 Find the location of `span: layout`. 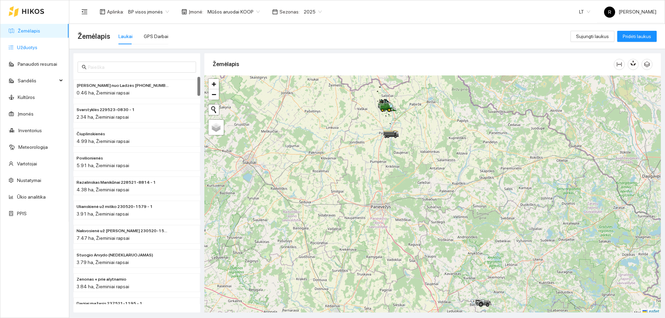

span: layout is located at coordinates (103, 12).